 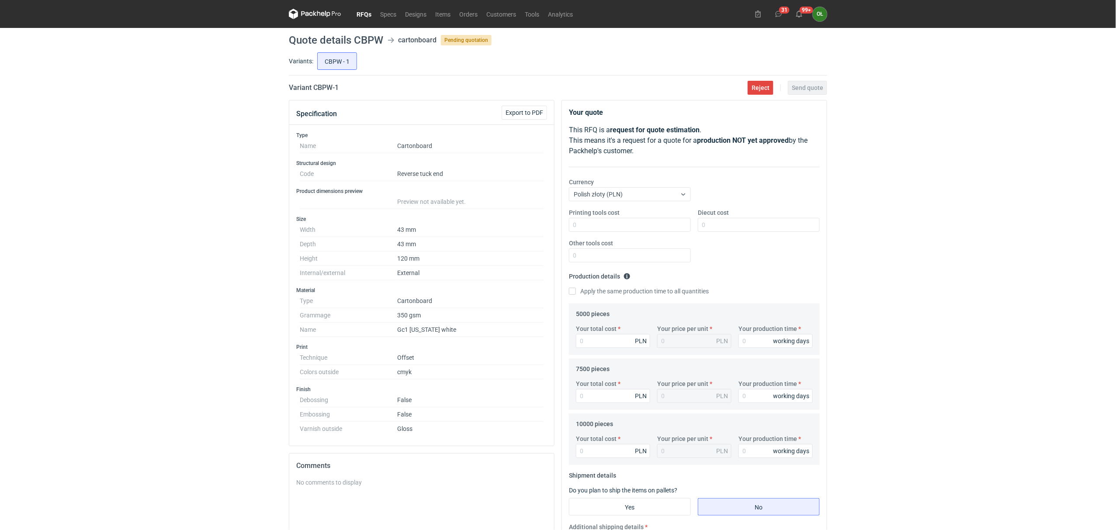 What do you see at coordinates (388, 14) in the screenshot?
I see `a: Specs` at bounding box center [388, 14].